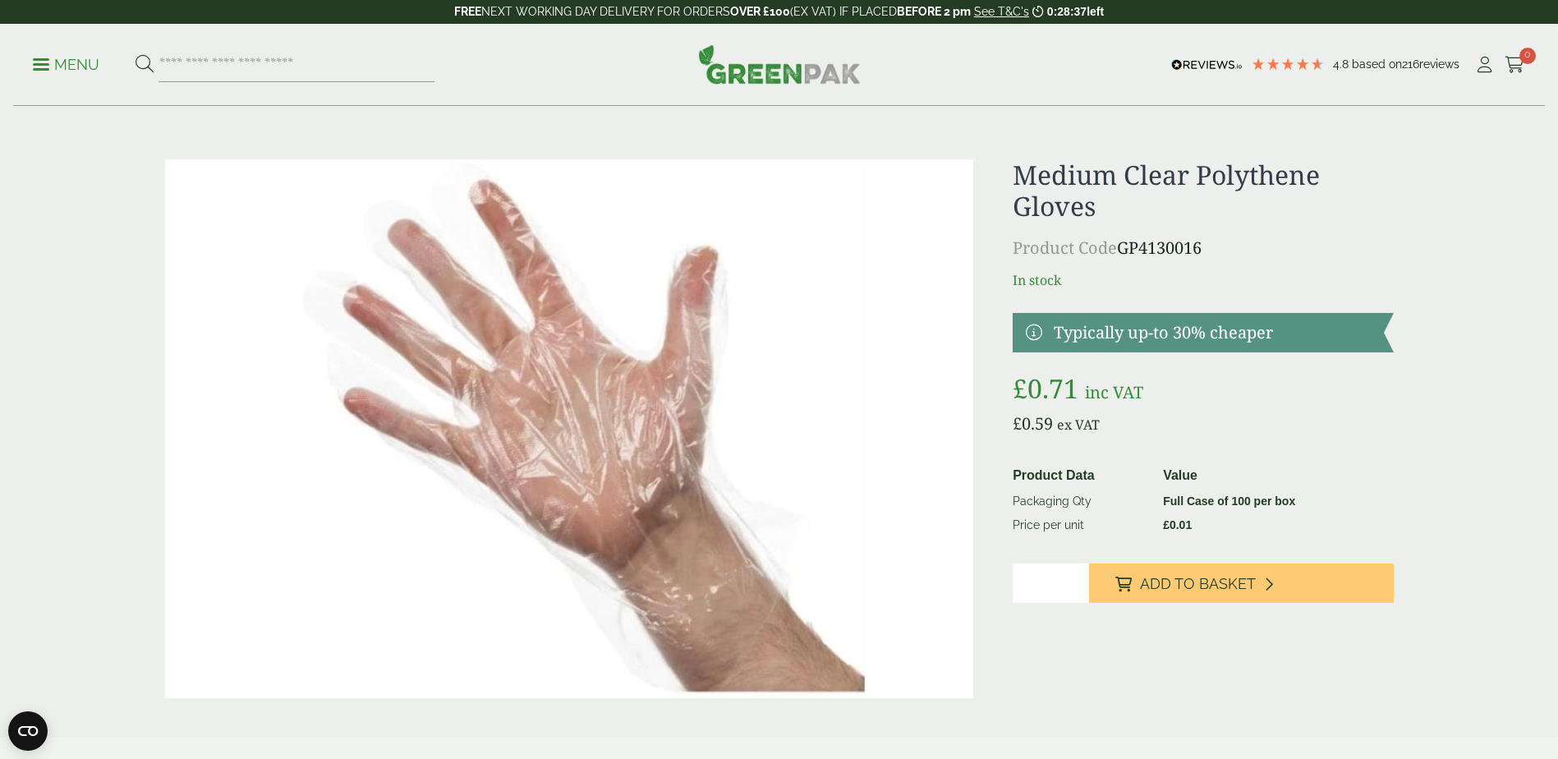 Image resolution: width=1558 pixels, height=759 pixels. What do you see at coordinates (1081, 525) in the screenshot?
I see `td: Price per unit` at bounding box center [1081, 525].